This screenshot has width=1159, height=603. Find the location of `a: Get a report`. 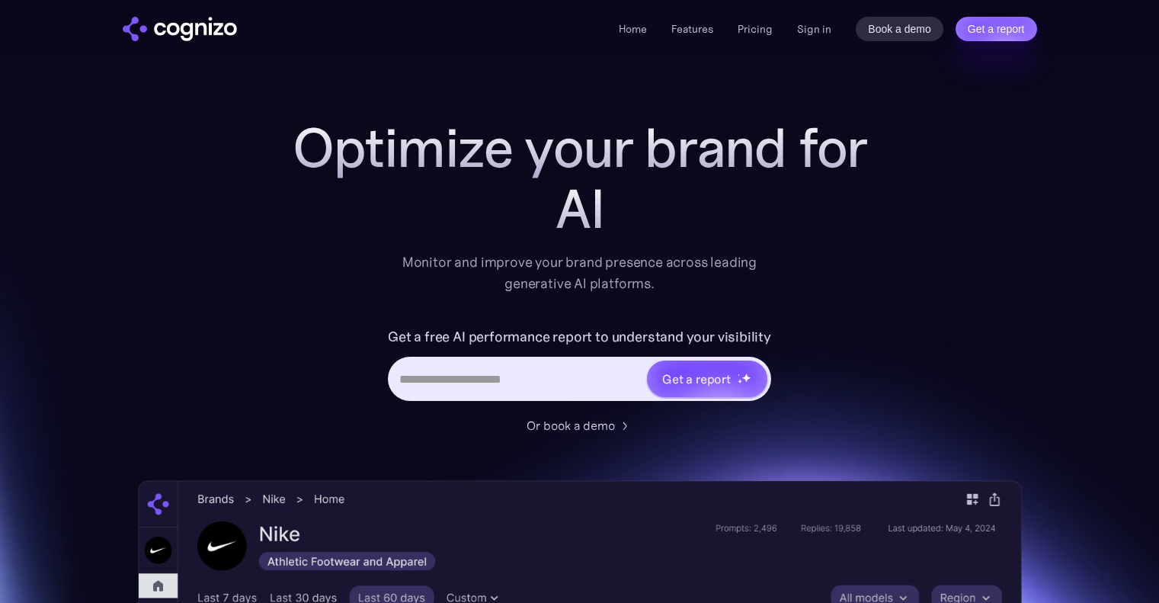

a: Get a report is located at coordinates (996, 29).